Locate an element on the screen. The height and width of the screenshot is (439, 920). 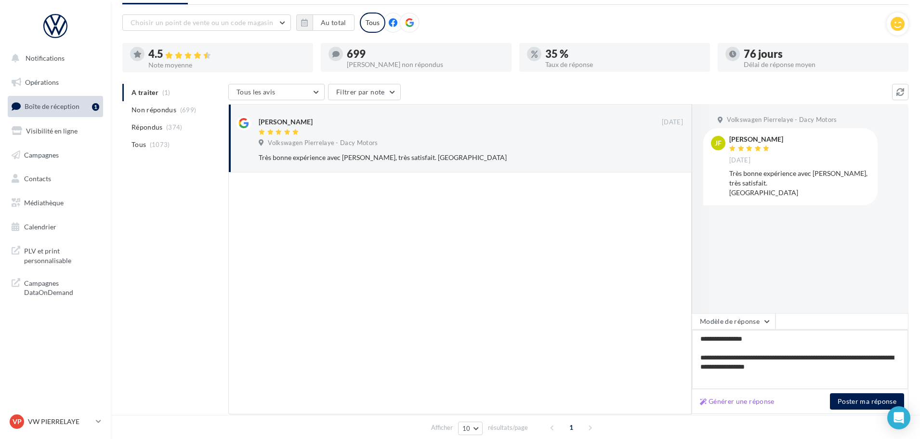
span: Opérations is located at coordinates (42, 82).